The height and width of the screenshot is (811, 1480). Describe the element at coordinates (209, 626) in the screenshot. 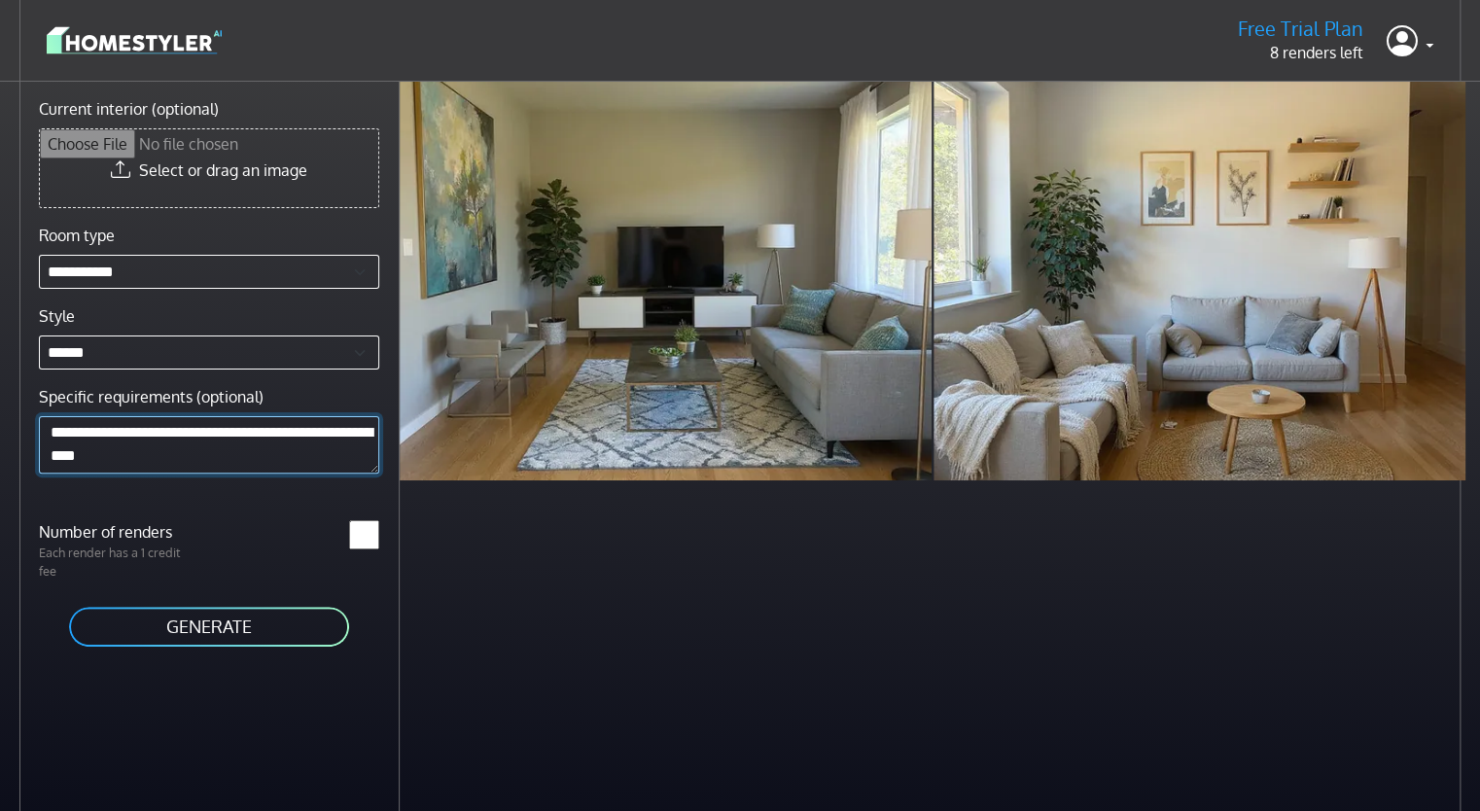

I see `button: GENERATE` at that location.